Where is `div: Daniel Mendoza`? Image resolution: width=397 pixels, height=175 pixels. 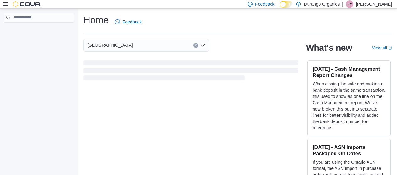 div: Daniel Mendoza is located at coordinates (350, 4).